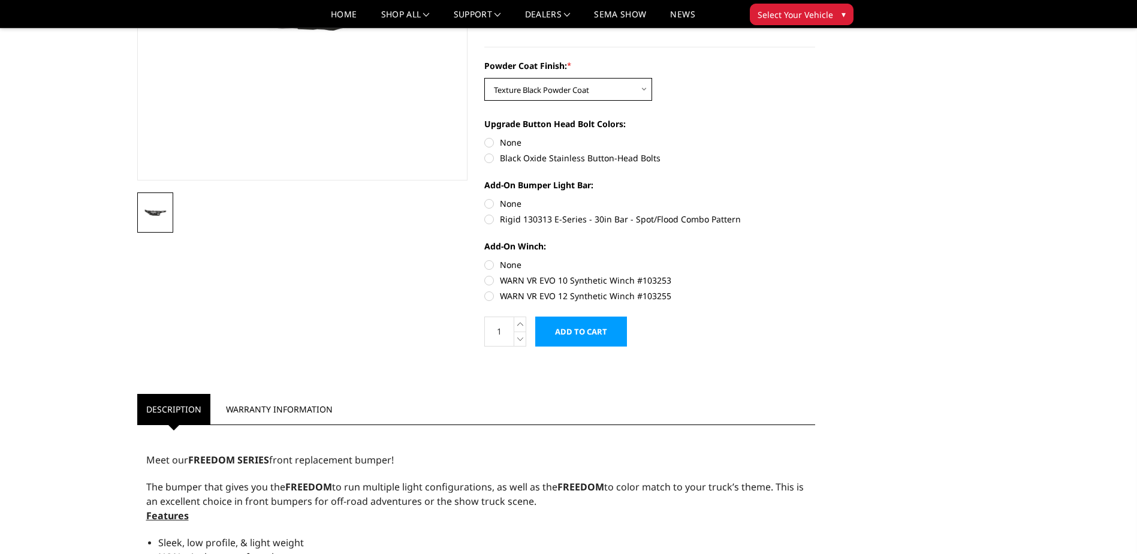  I want to click on strong: FREEDOM SERIES, so click(228, 460).